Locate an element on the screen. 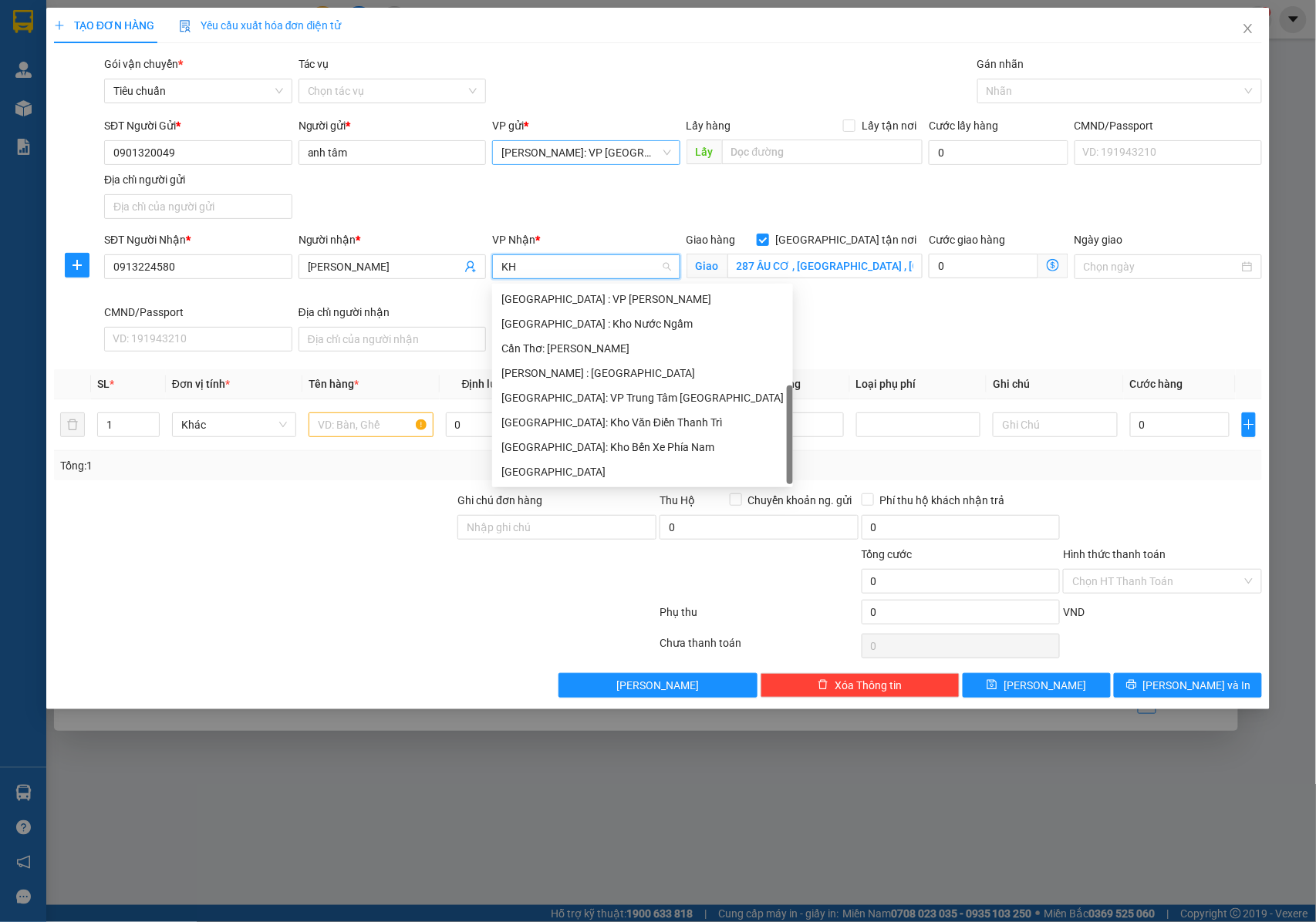  button: deleteXóa Thông tin is located at coordinates (860, 686).